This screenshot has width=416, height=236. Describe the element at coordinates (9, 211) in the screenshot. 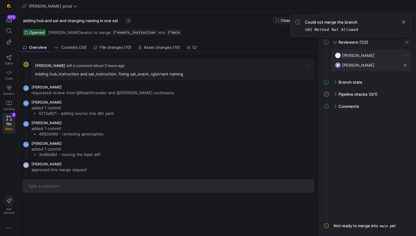

I see `span: Get started` at that location.